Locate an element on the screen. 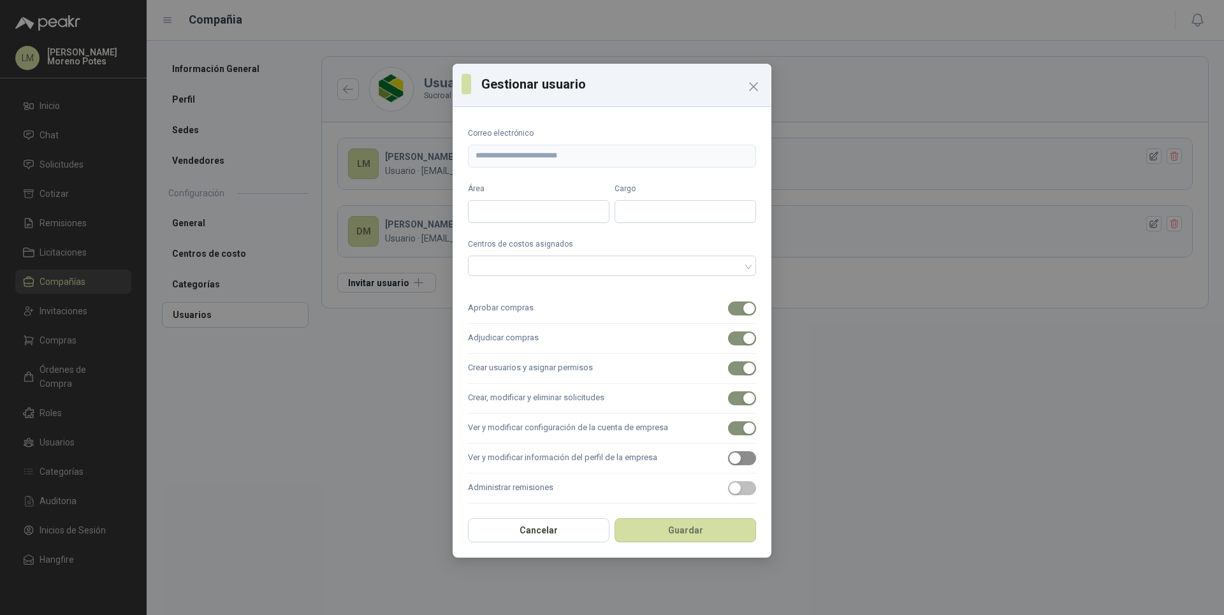  label: Aprobar solicitudes is located at coordinates (612, 518).